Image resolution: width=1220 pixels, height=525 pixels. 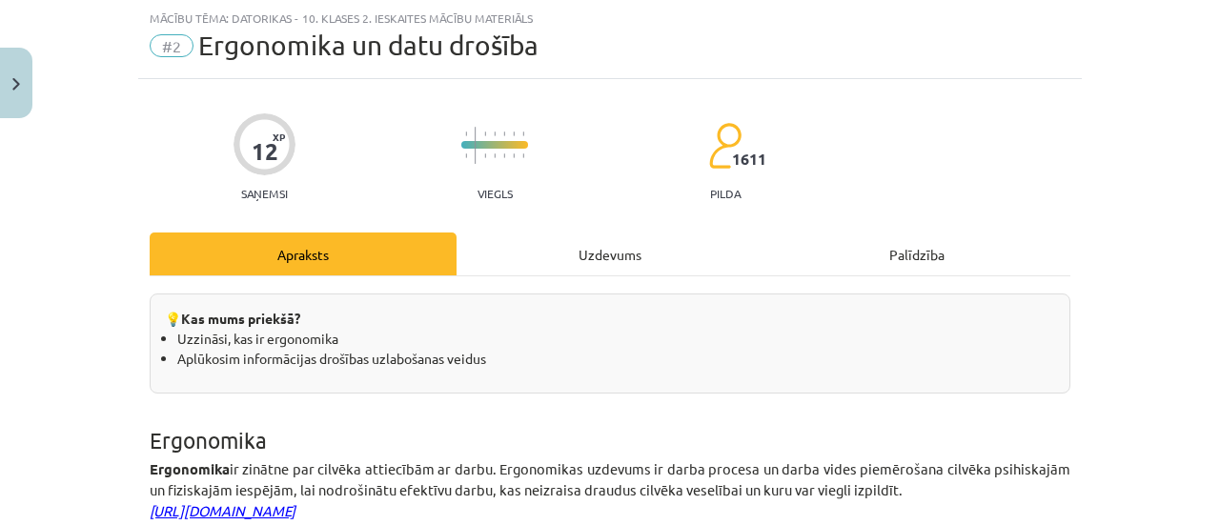 I want to click on div: Mācību tēma: Datorikas - 10. klases 2. ieskaites mācību materiāls, so click(x=610, y=18).